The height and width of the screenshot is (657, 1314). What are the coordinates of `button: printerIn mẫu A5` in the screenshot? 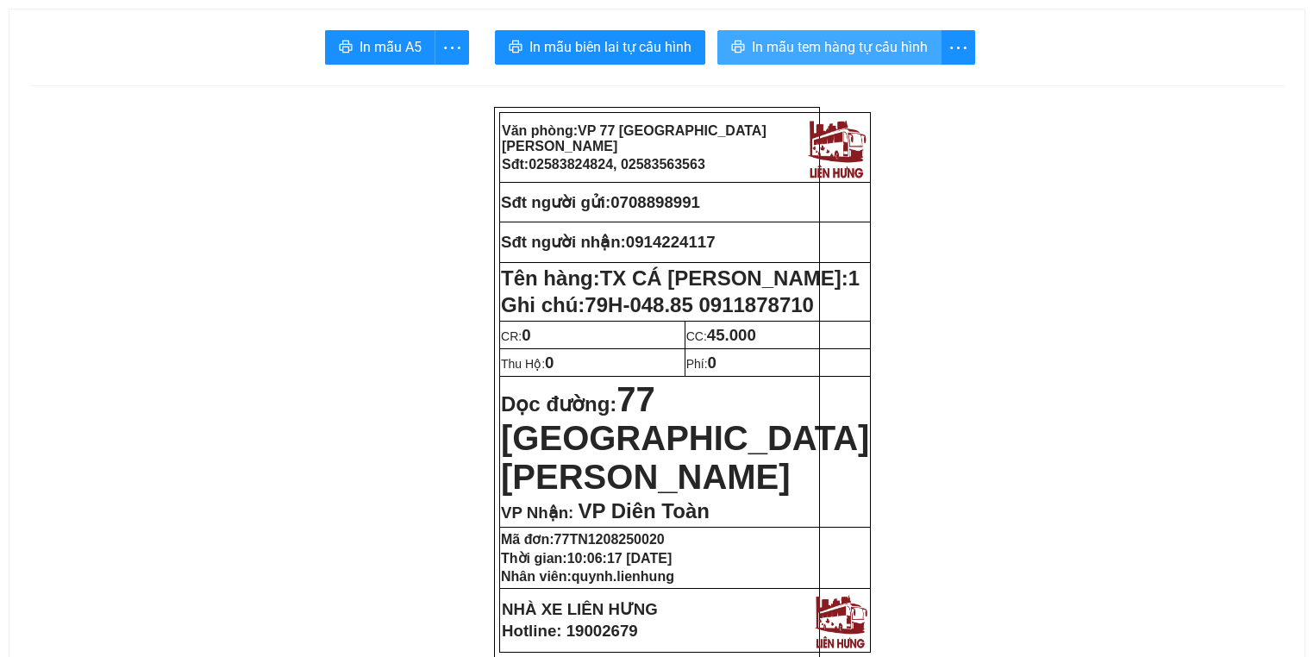 It's located at (380, 47).